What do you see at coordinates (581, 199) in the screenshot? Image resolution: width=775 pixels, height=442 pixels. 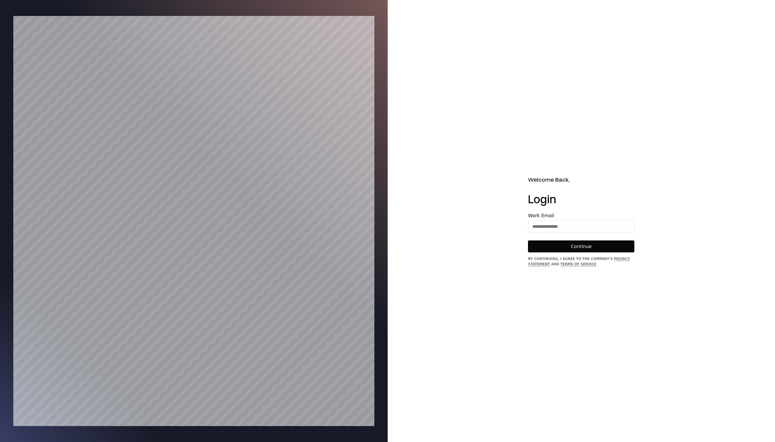 I see `h1: Login` at bounding box center [581, 199].